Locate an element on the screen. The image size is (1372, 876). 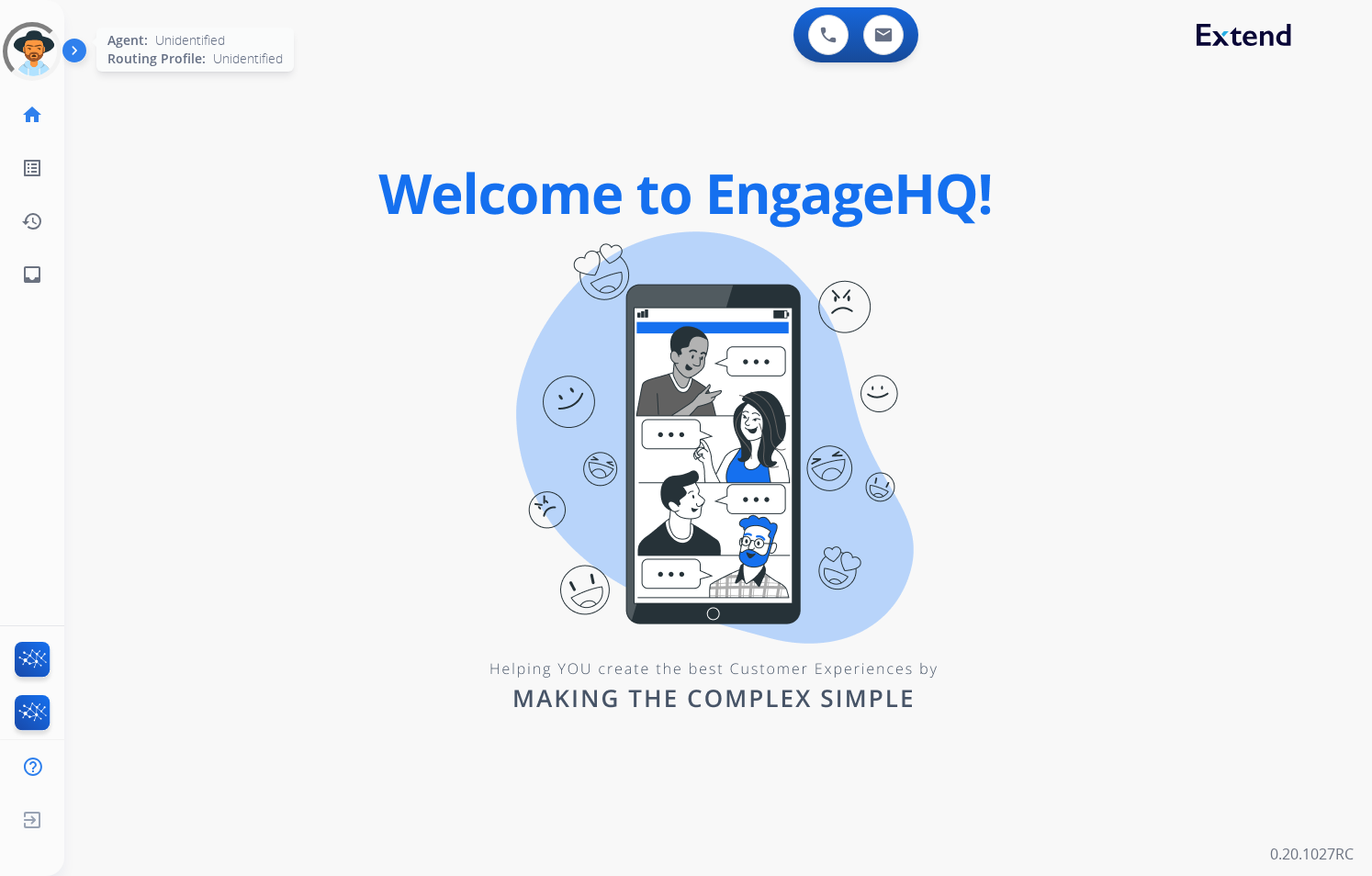
p: 0.20.1027RC is located at coordinates (1311, 854).